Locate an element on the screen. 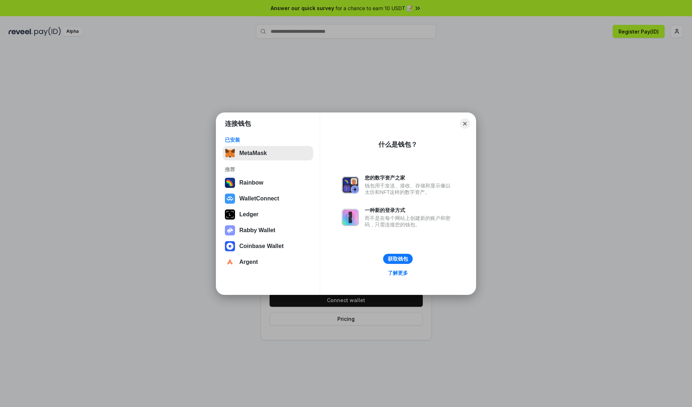 This screenshot has width=692, height=407. button: Close is located at coordinates (465, 124).